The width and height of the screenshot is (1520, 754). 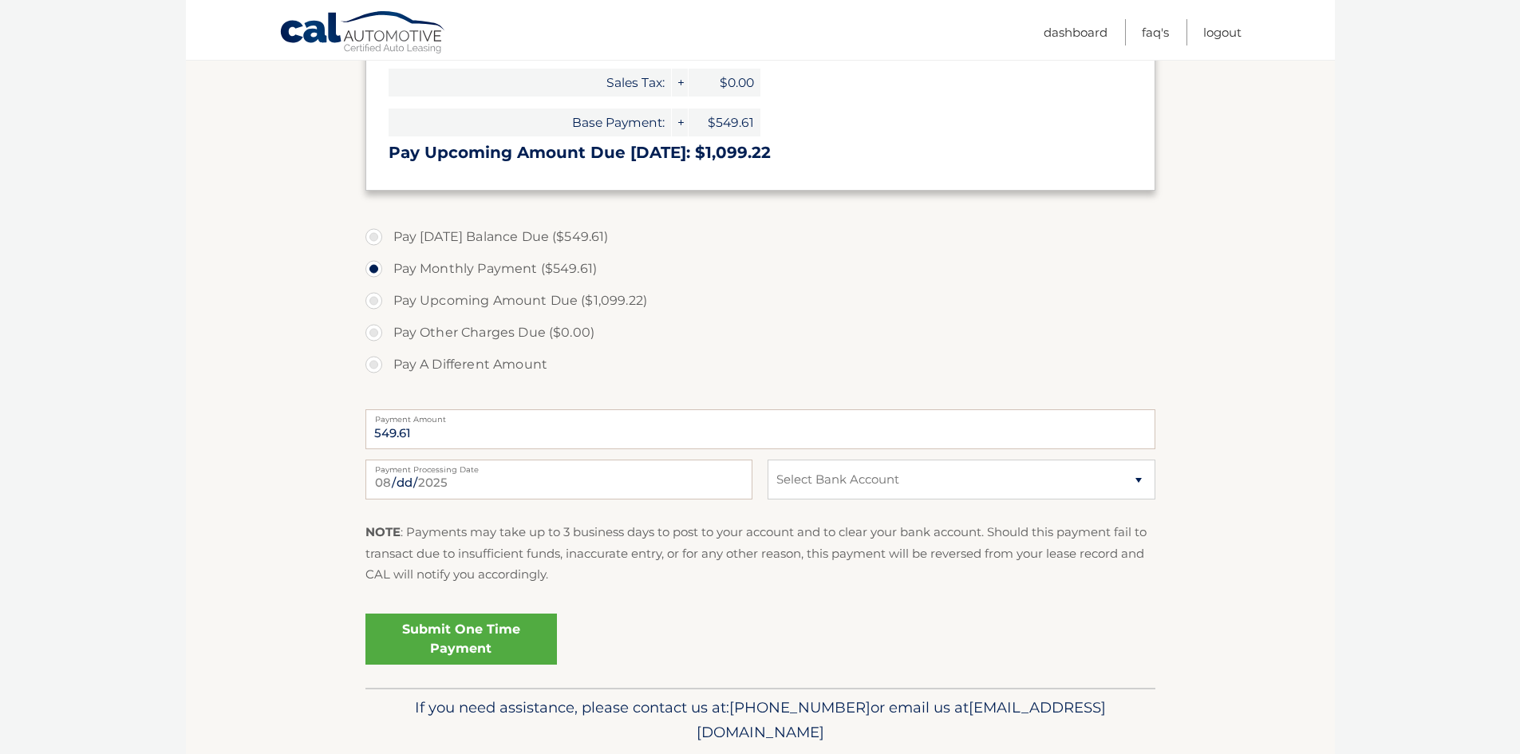 I want to click on span: Base Payment:, so click(x=530, y=122).